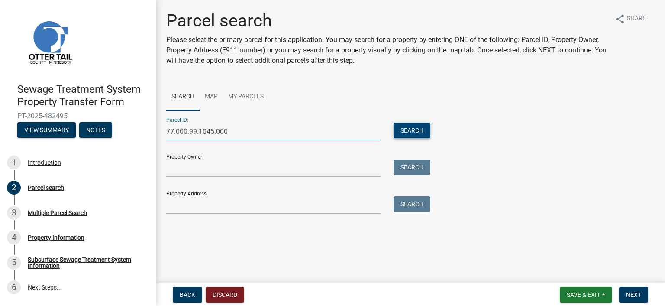  Describe the element at coordinates (96, 130) in the screenshot. I see `button: Notes` at that location.